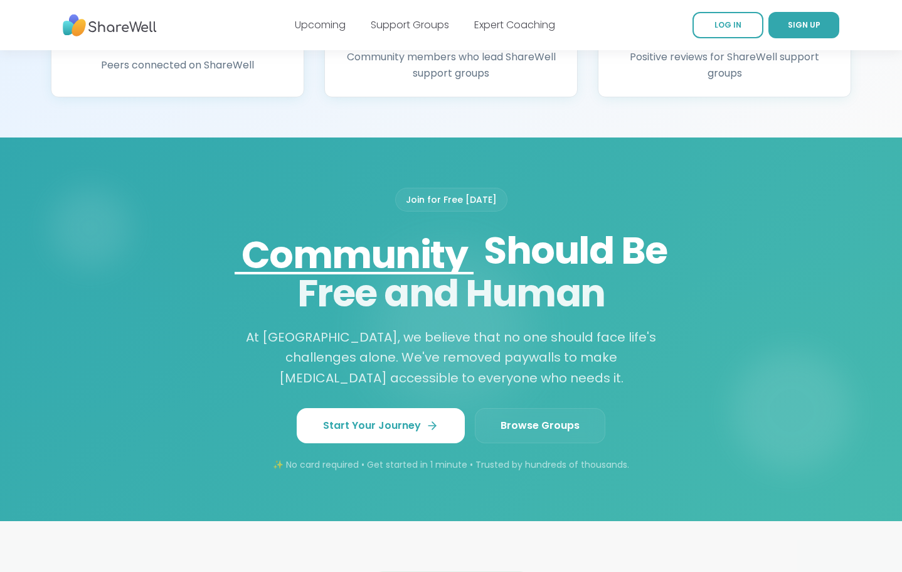  I want to click on p: Positive reviews for ShareWell support groups, so click(725, 65).